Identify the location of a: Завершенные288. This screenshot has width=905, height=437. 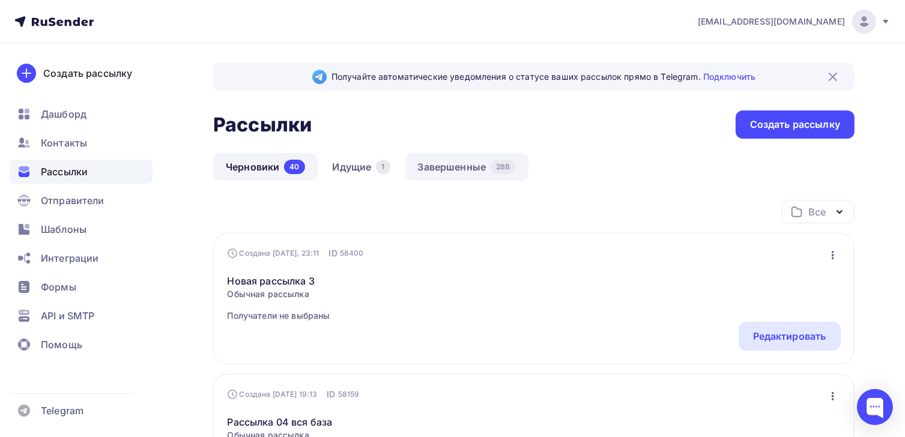
(467, 167).